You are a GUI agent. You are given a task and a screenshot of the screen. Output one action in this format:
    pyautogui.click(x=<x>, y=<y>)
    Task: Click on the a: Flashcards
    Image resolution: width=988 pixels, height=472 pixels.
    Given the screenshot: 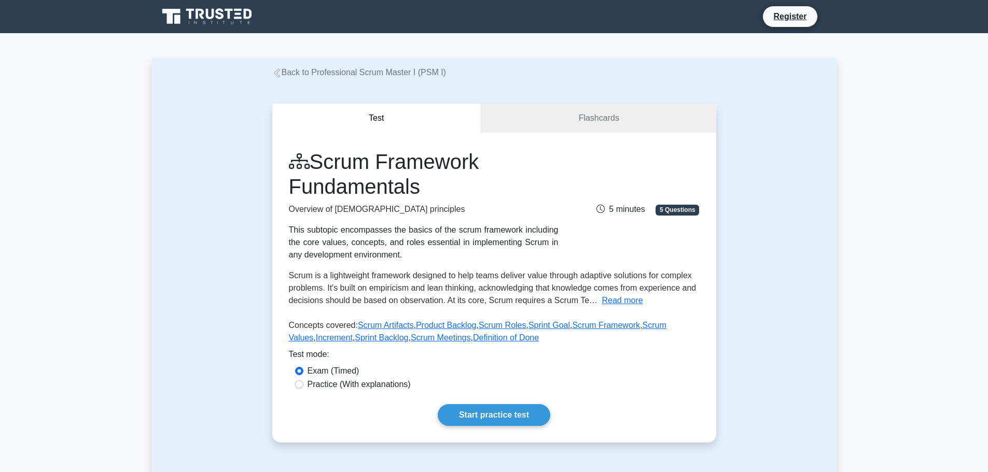 What is the action you would take?
    pyautogui.click(x=598, y=118)
    